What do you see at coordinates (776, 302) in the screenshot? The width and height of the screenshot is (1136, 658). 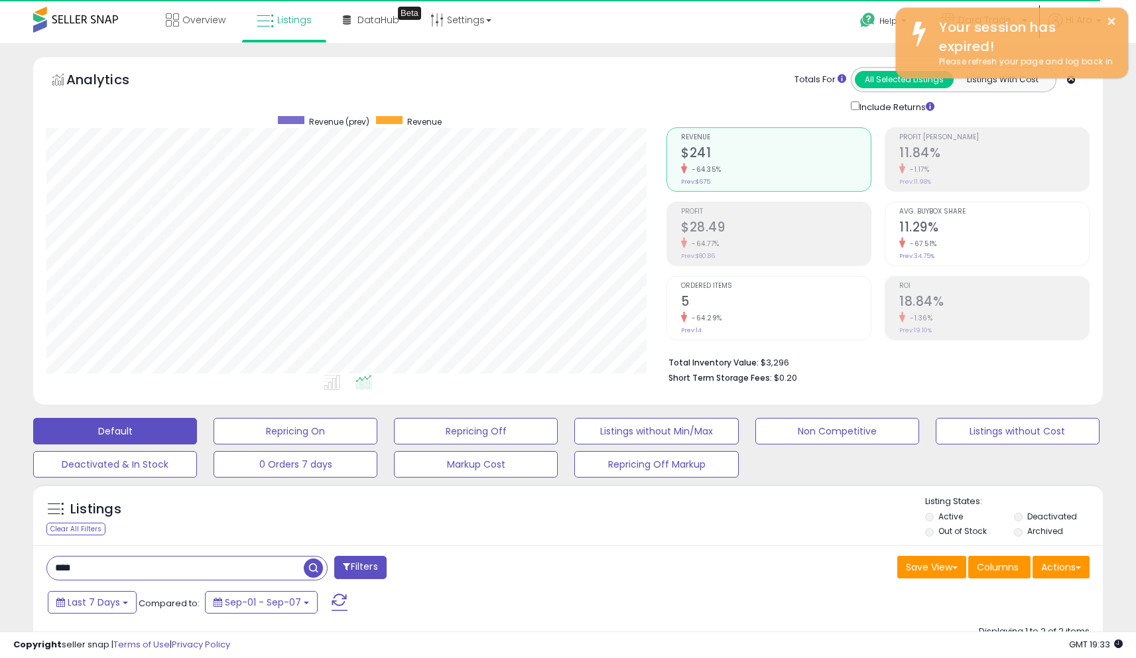 I see `h2: 5` at bounding box center [776, 302].